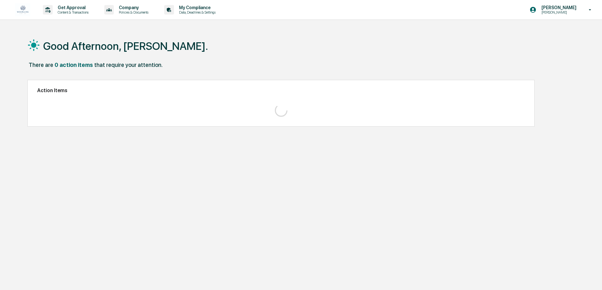 The width and height of the screenshot is (602, 290). Describe the element at coordinates (133, 12) in the screenshot. I see `p: Policies & Documents` at that location.